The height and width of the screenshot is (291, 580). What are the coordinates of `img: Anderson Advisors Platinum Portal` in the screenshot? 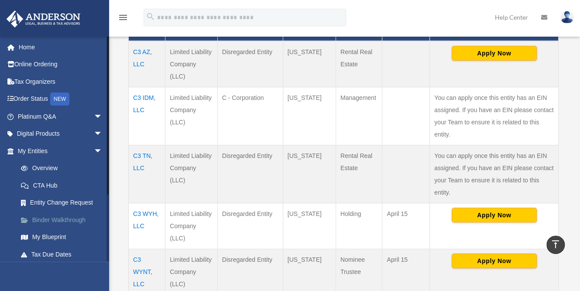 It's located at (43, 19).